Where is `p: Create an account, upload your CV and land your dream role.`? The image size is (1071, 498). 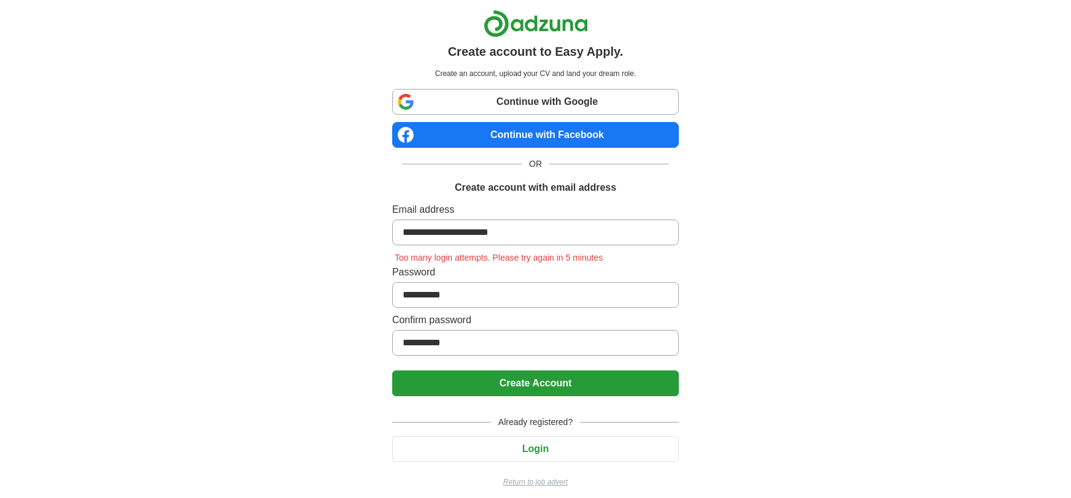 p: Create an account, upload your CV and land your dream role. is located at coordinates (535, 74).